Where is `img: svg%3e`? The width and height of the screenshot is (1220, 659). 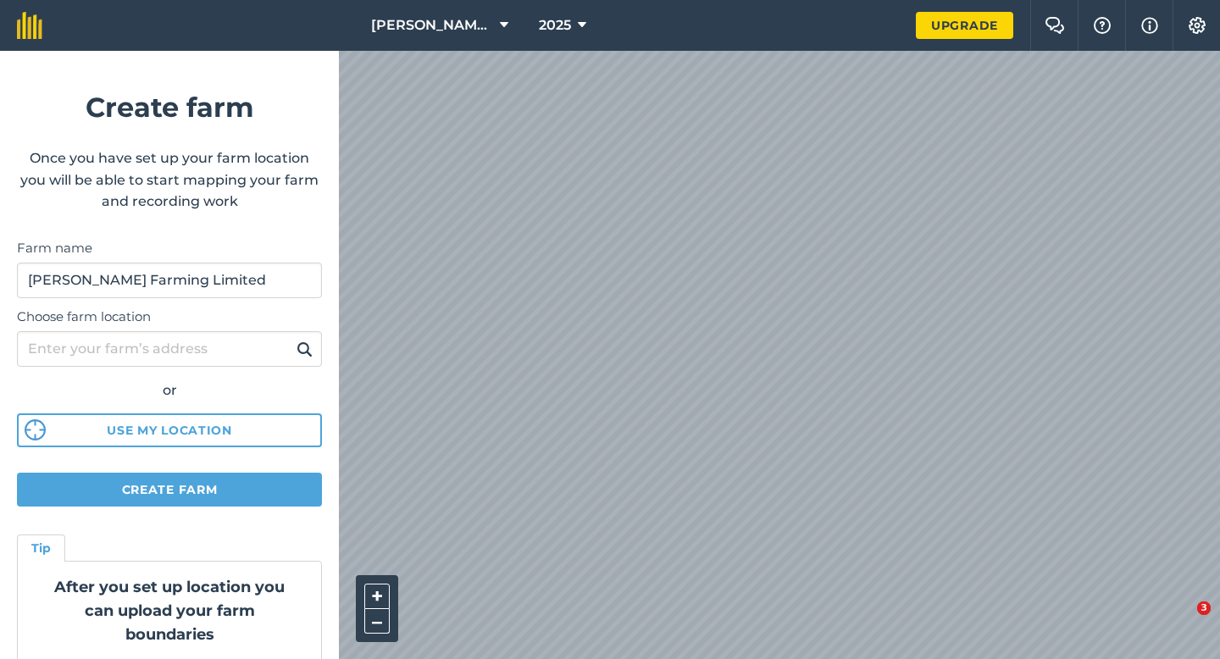 img: svg%3e is located at coordinates (35, 430).